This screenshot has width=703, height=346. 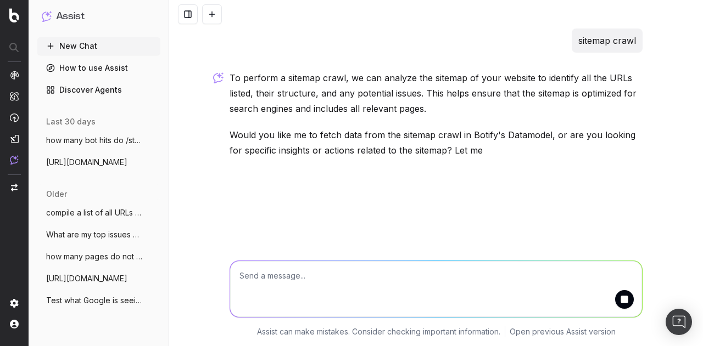 What do you see at coordinates (94, 141) in the screenshot?
I see `span: how many bot hits do /store/ pages get i` at bounding box center [94, 141].